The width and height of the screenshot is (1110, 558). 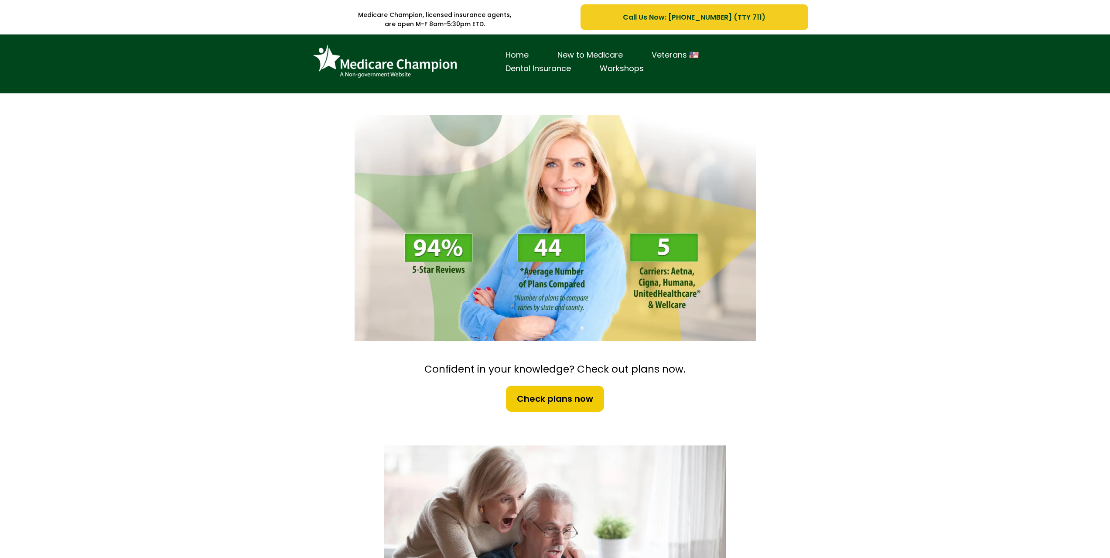 What do you see at coordinates (555, 399) in the screenshot?
I see `a: Check plans now` at bounding box center [555, 399].